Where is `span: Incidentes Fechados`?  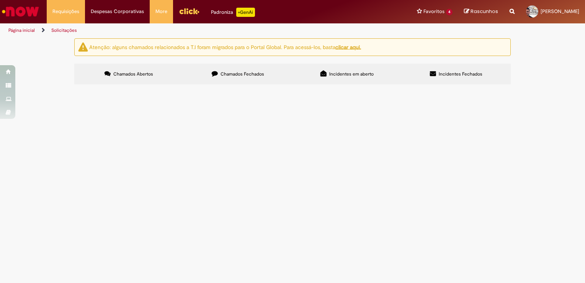
span: Incidentes Fechados is located at coordinates (461, 74).